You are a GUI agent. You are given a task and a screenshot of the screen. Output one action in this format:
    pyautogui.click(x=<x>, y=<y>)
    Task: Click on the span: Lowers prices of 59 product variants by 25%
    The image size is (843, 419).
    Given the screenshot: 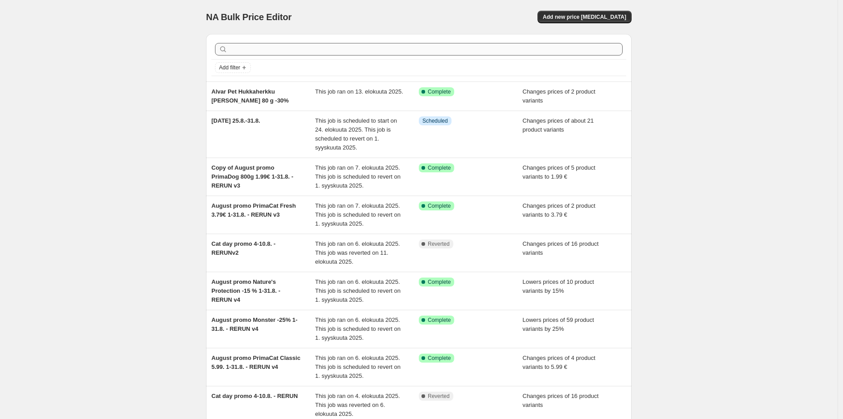 What is the action you would take?
    pyautogui.click(x=559, y=324)
    